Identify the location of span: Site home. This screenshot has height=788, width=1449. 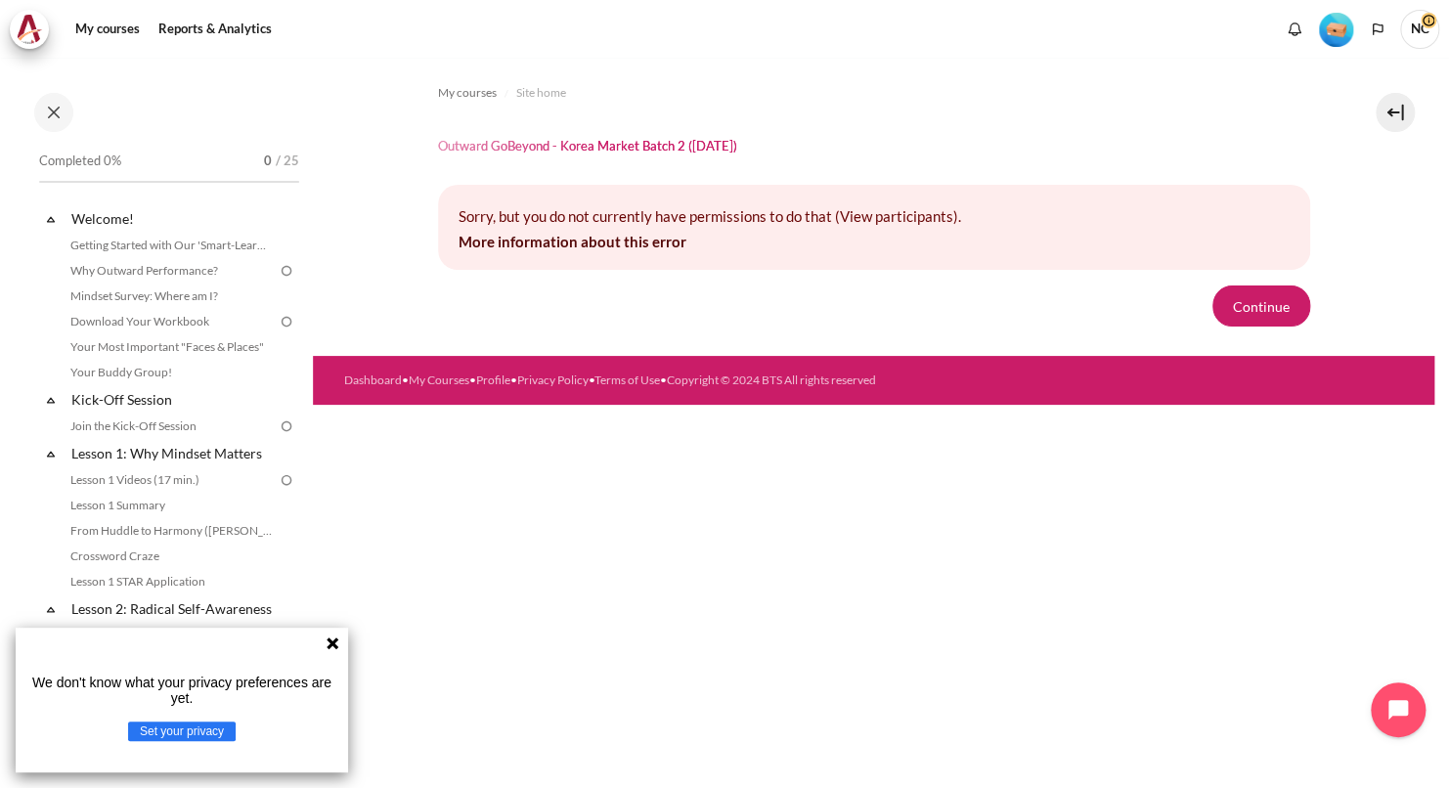
(541, 93).